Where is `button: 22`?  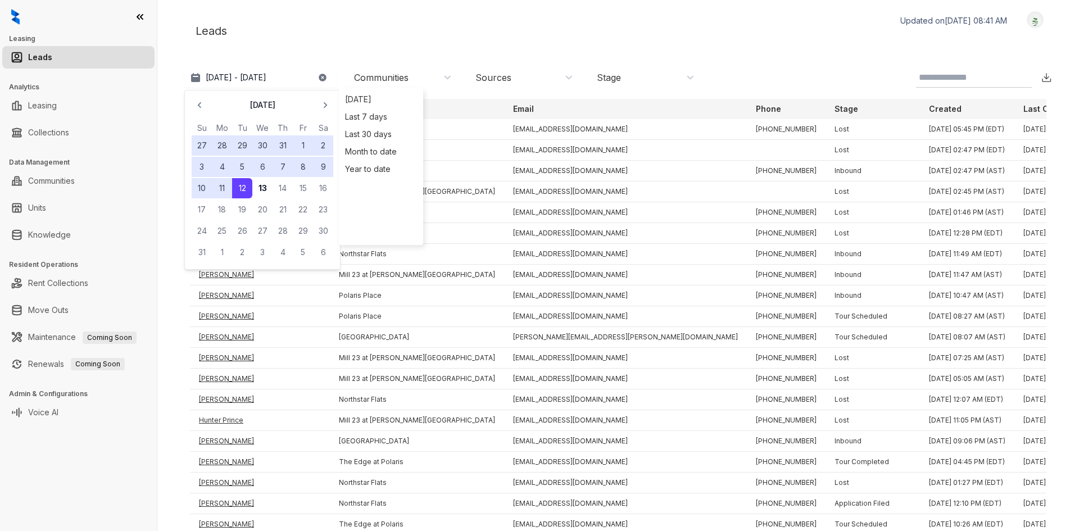 button: 22 is located at coordinates (303, 210).